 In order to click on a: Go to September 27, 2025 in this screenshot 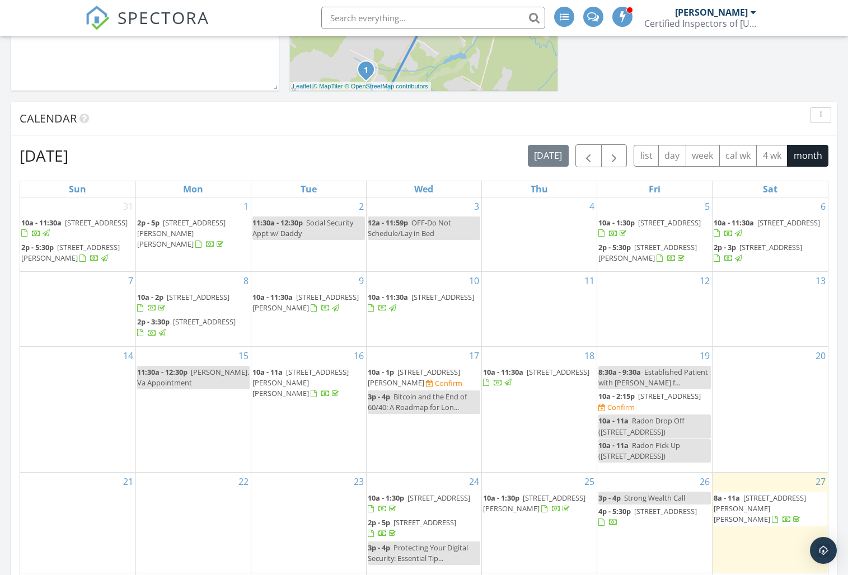, I will do `click(820, 482)`.